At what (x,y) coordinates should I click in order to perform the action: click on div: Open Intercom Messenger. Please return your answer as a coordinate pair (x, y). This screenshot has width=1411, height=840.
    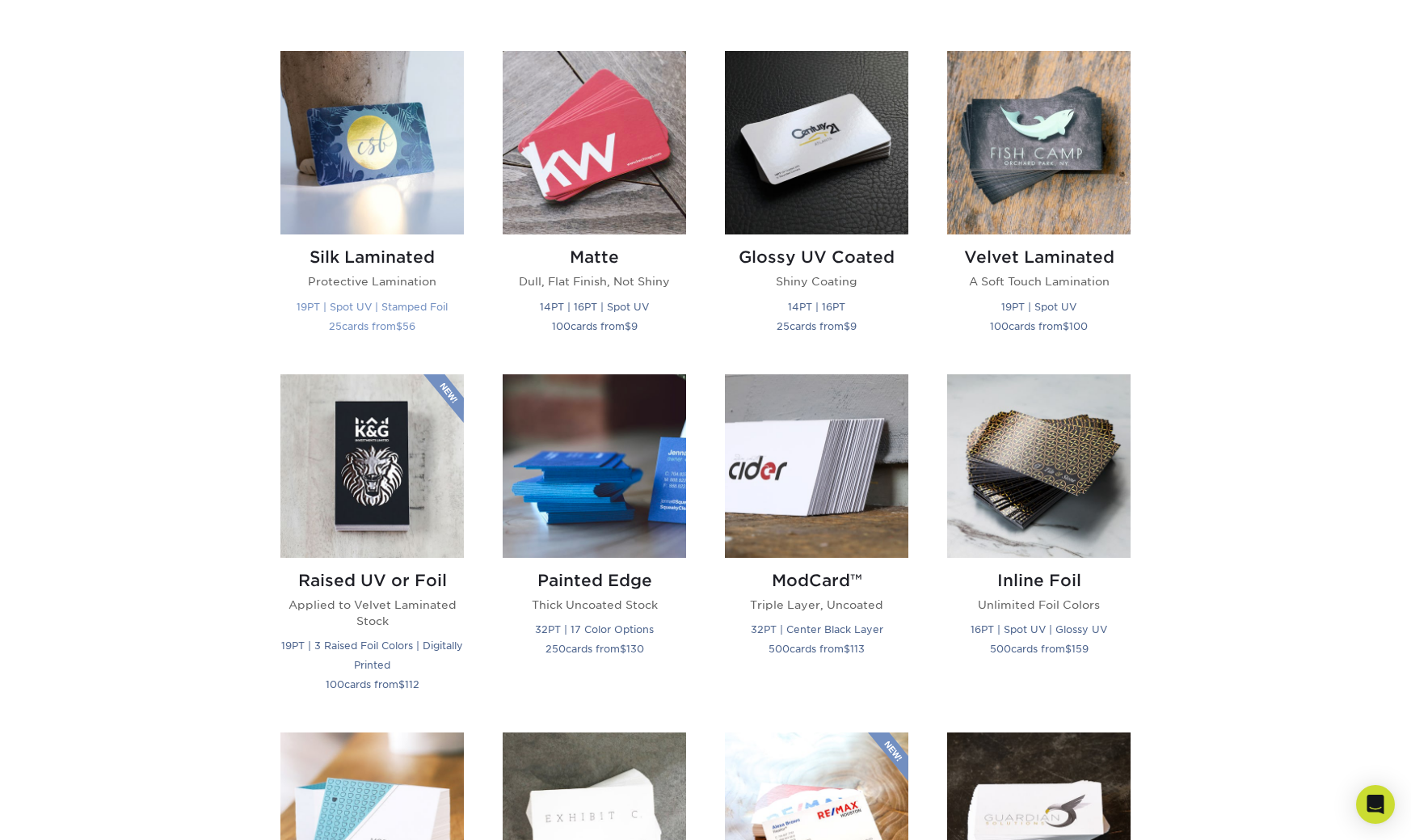
    Looking at the image, I should click on (1376, 804).